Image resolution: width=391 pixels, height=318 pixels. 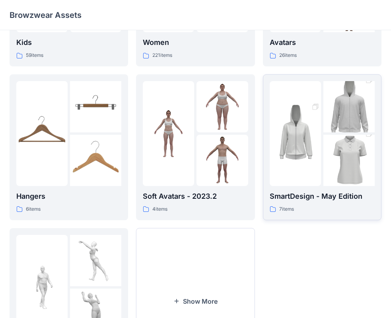 I want to click on a: folder 1folder 2folder 3Hangers6items, so click(x=69, y=147).